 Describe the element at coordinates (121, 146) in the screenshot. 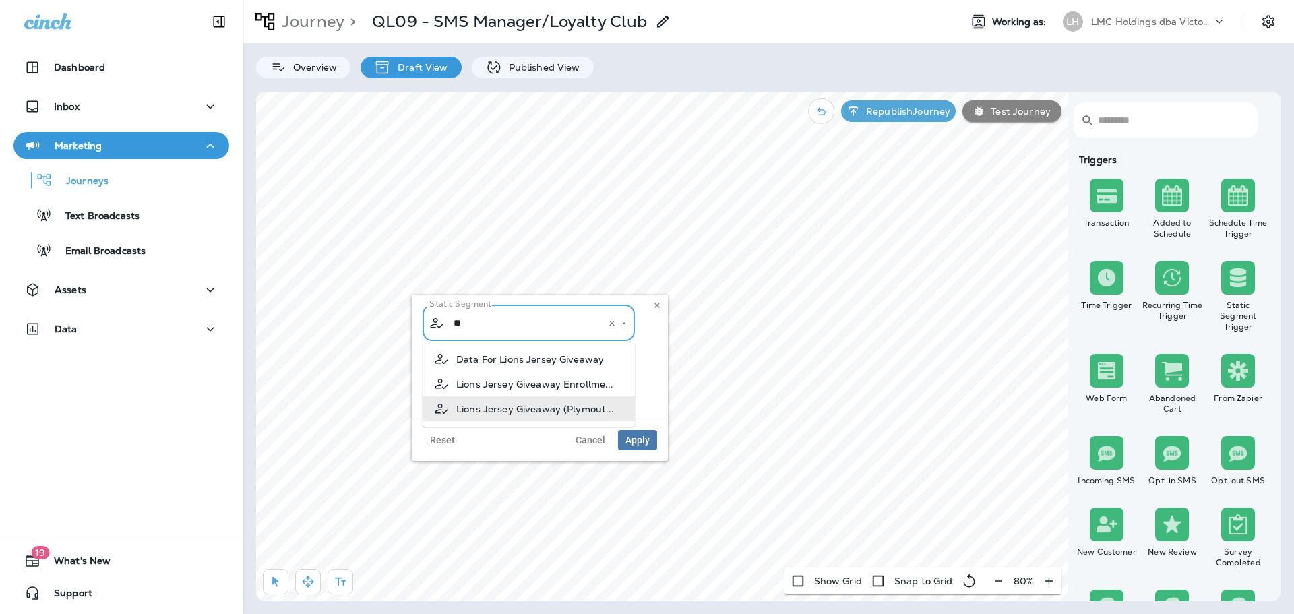

I see `button: Marketing` at that location.